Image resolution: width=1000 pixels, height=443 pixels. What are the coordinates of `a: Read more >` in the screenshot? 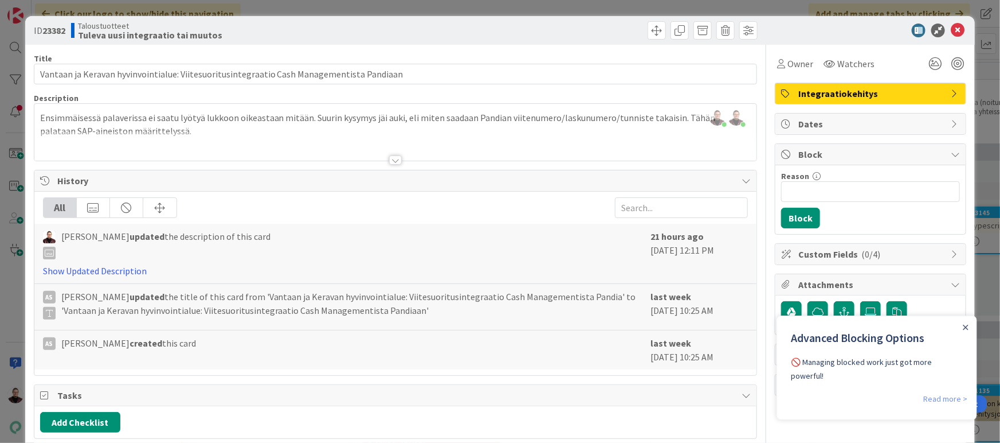 It's located at (169, 83).